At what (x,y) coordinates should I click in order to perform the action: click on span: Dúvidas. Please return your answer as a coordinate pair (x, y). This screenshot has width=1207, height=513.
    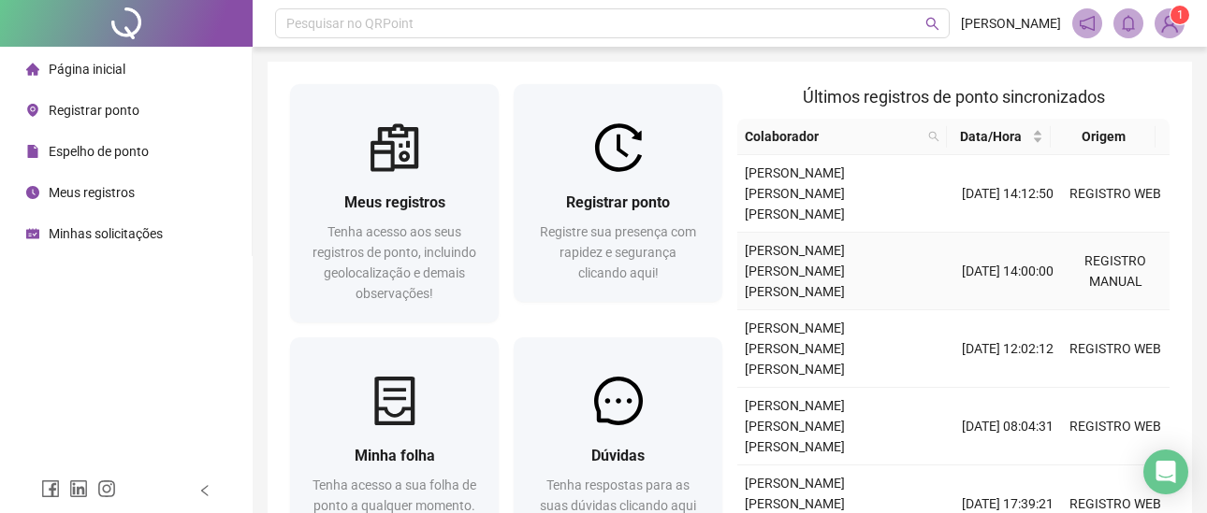
    Looking at the image, I should click on (617, 455).